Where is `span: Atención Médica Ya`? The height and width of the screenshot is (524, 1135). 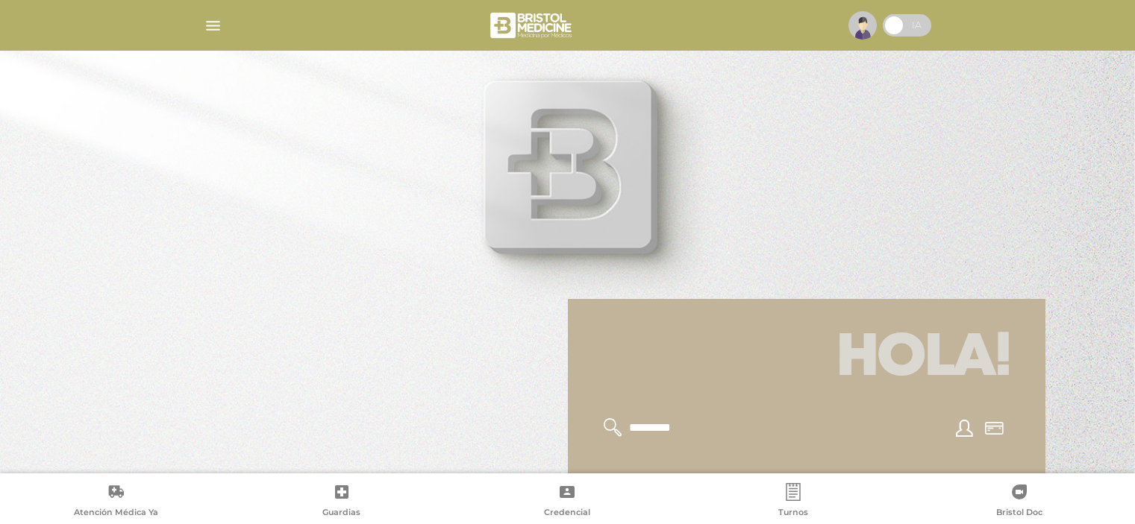
span: Atención Médica Ya is located at coordinates (116, 514).